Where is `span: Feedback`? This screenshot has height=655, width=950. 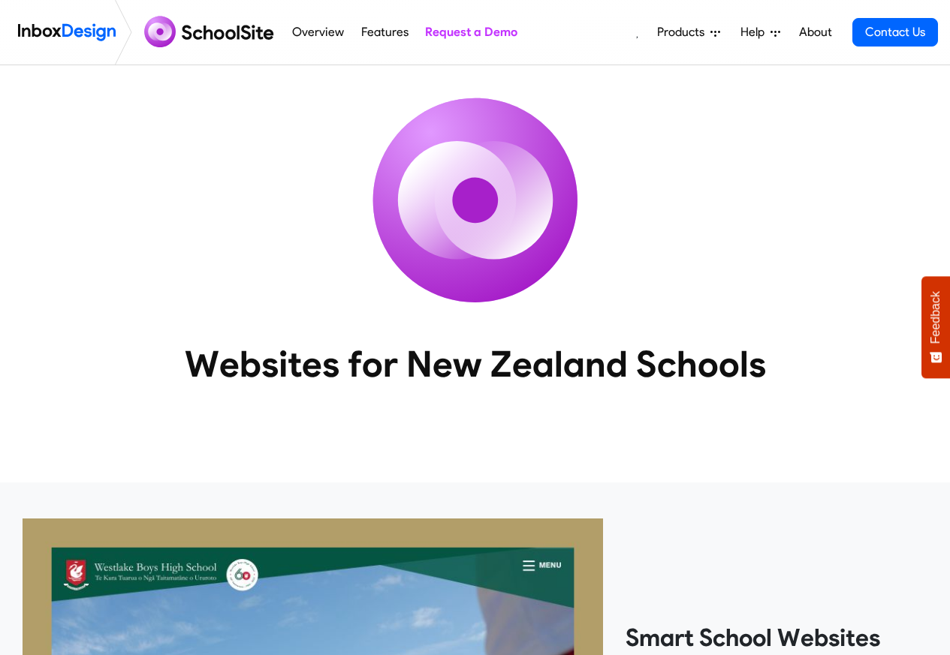
span: Feedback is located at coordinates (935, 318).